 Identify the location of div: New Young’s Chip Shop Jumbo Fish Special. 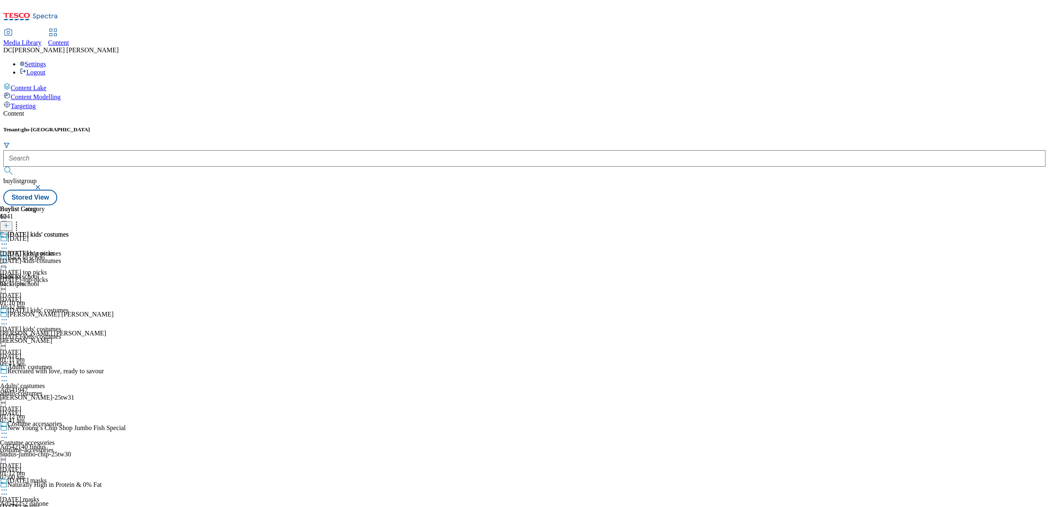
(67, 428).